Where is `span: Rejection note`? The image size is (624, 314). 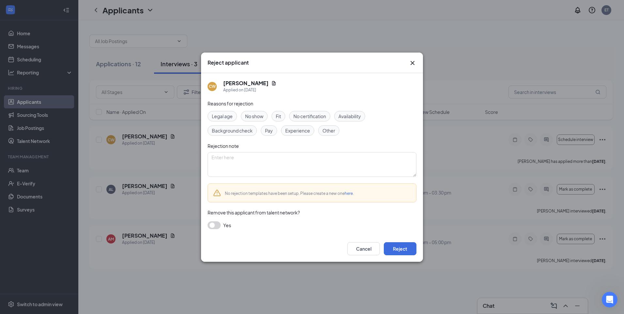
span: Rejection note is located at coordinates (223, 146).